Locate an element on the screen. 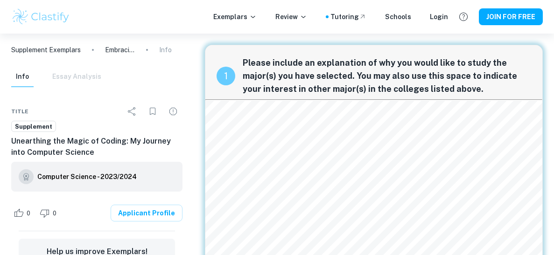 The width and height of the screenshot is (554, 255). h6: Unearthing the Magic of Coding: My Journey into Computer Science is located at coordinates (97, 147).